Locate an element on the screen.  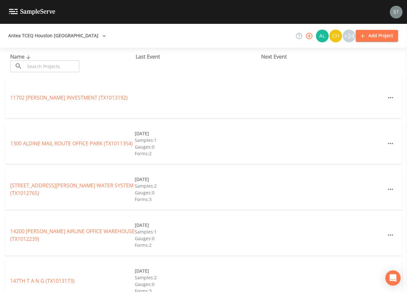
div: Open Intercom Messenger is located at coordinates (393, 278).